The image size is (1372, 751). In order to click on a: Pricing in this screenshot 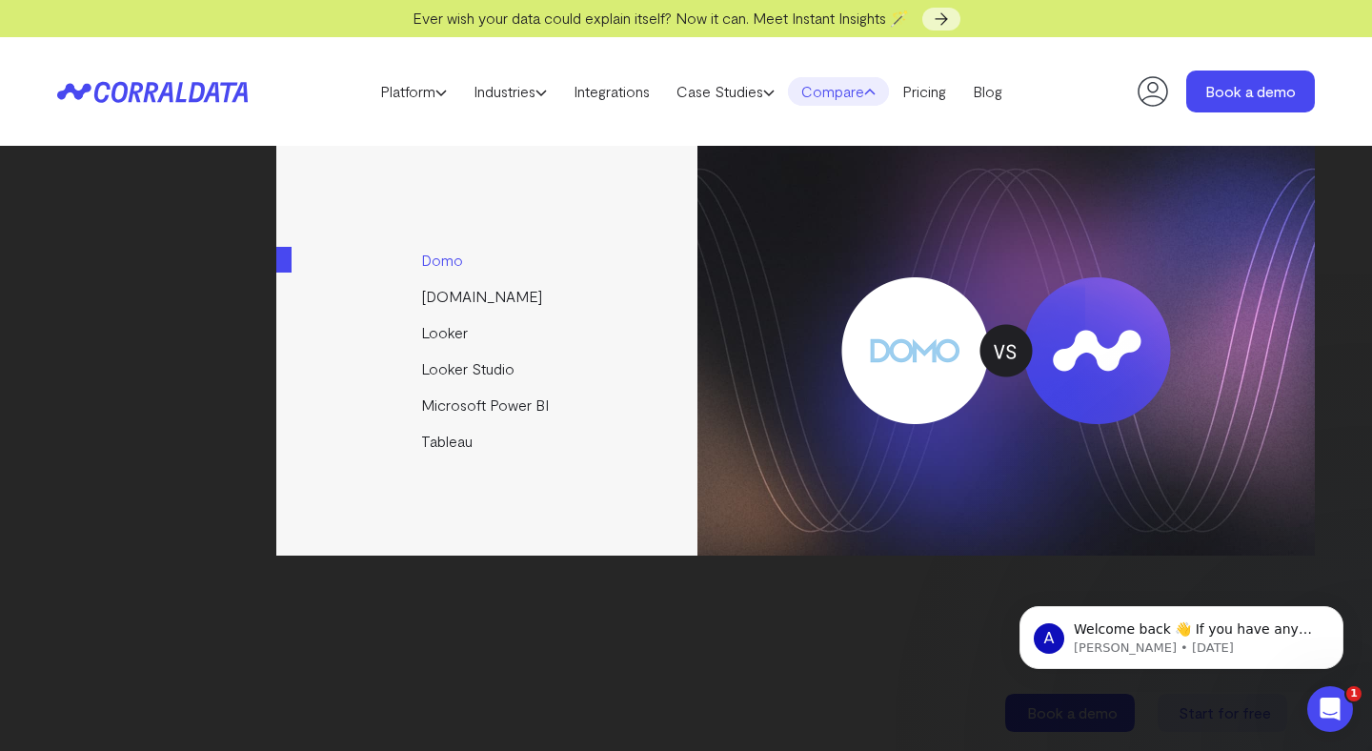, I will do `click(924, 91)`.